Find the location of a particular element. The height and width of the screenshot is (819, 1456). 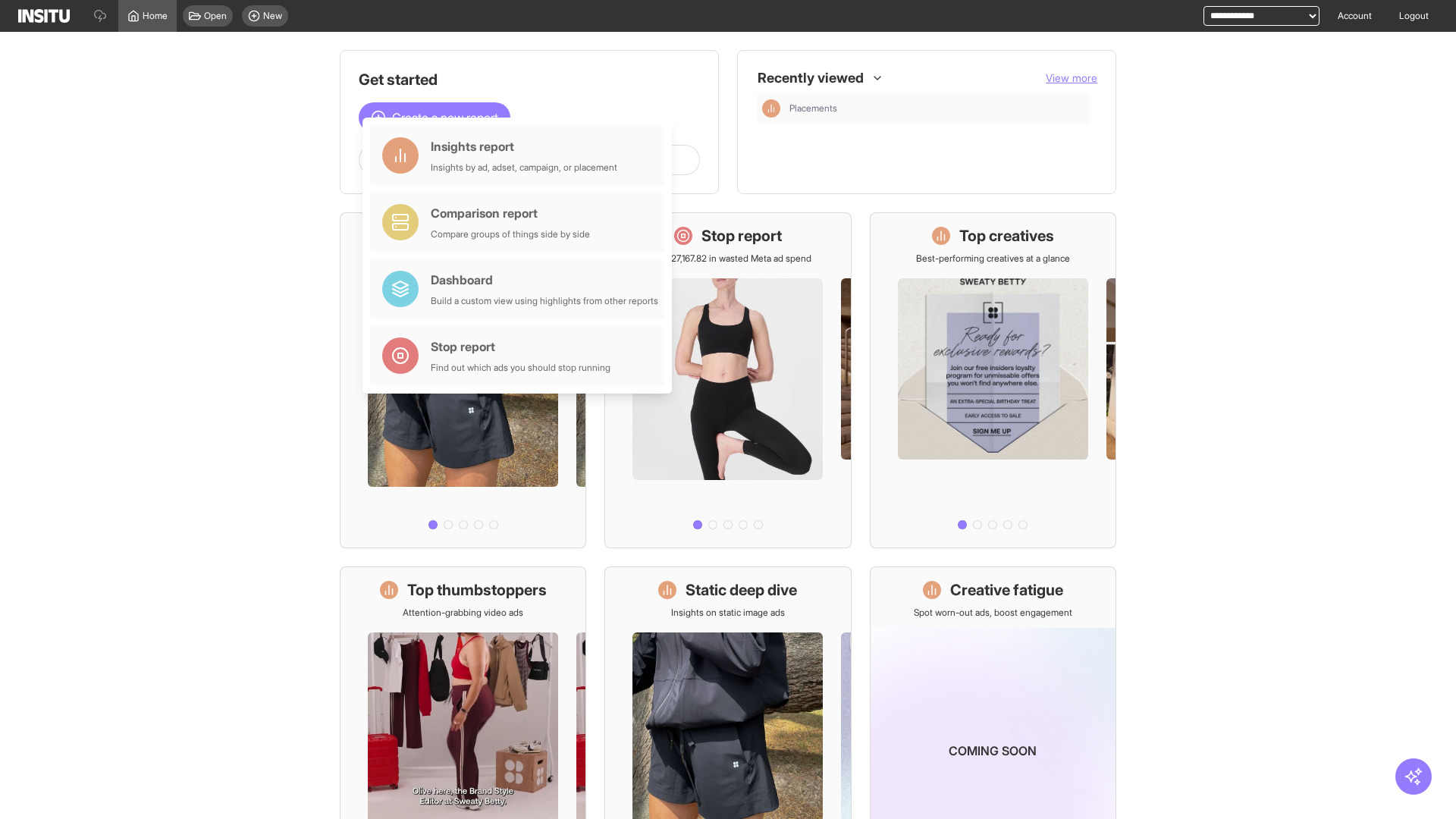

span: Open is located at coordinates (215, 16).